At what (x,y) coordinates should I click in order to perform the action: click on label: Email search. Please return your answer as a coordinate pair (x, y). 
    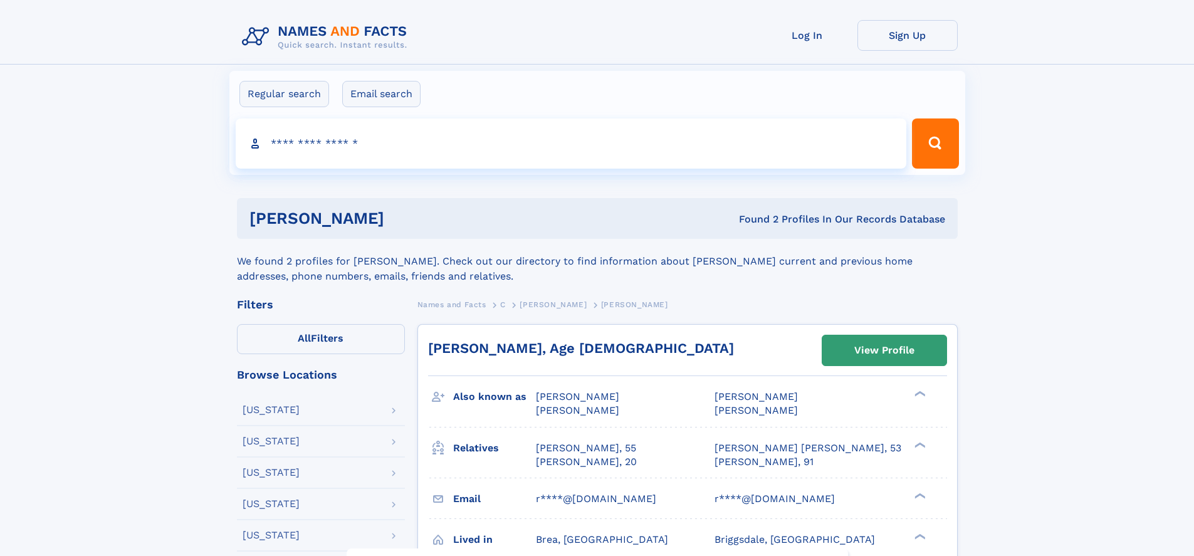
    Looking at the image, I should click on (381, 94).